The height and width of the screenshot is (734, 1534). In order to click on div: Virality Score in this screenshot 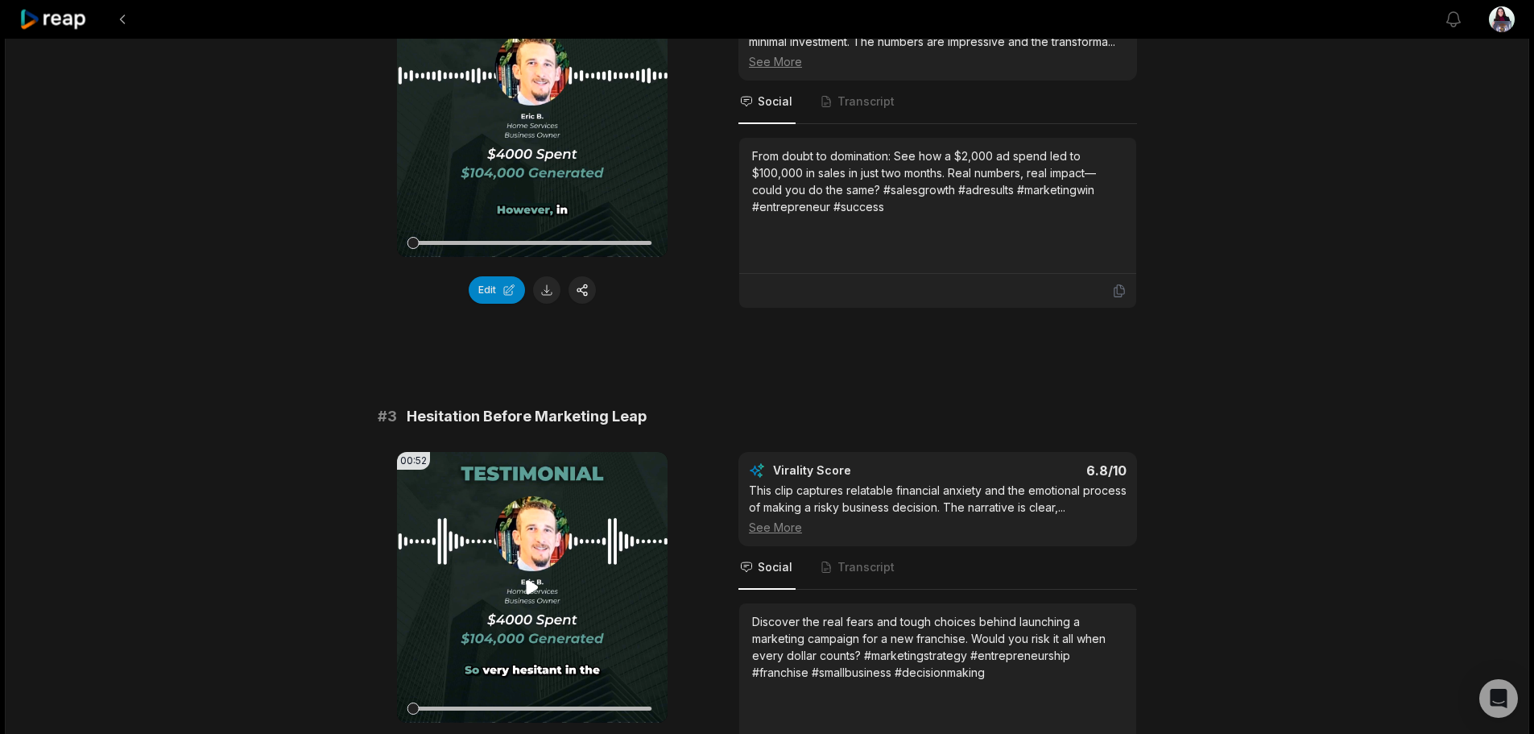, I will do `click(859, 470)`.